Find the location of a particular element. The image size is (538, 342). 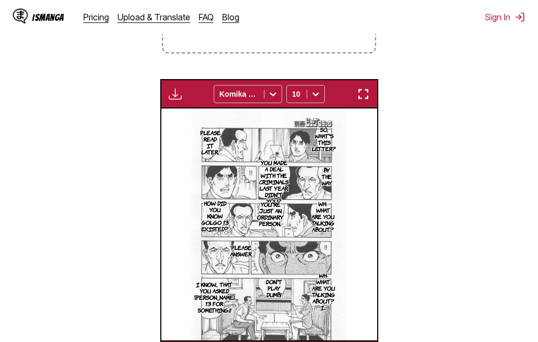

a: Pricing is located at coordinates (96, 17).